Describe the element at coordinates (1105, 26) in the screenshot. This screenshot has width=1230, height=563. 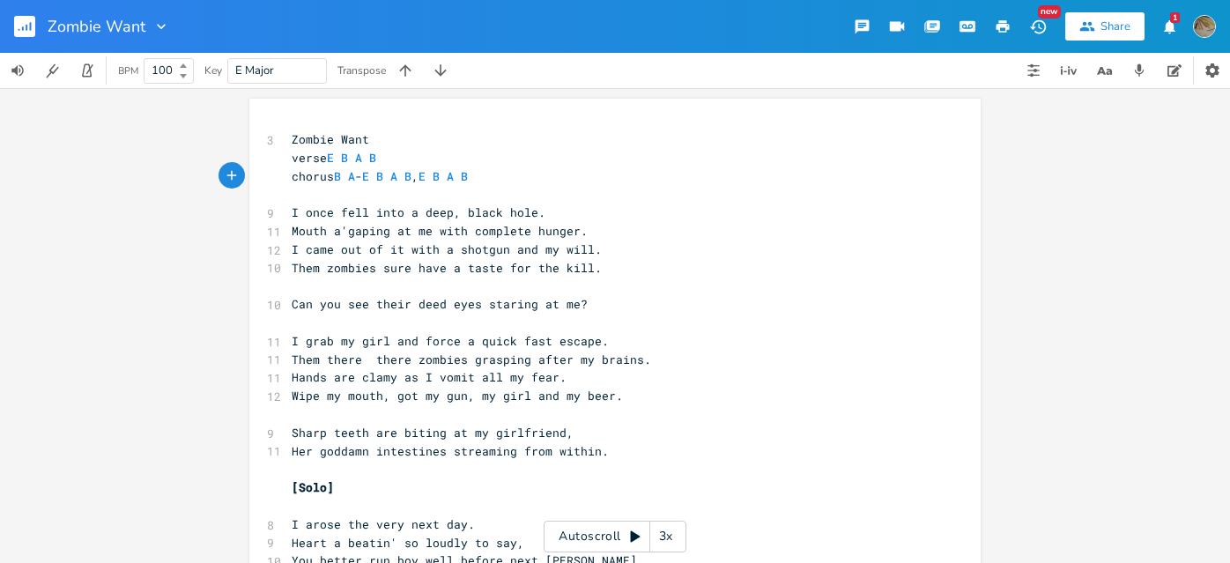
I see `button: Share` at that location.